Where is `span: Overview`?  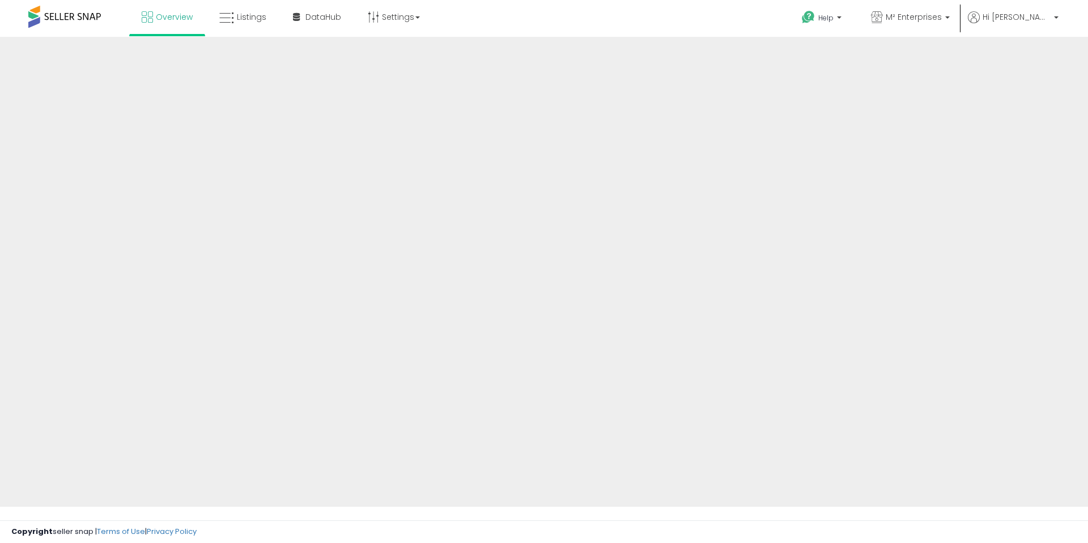 span: Overview is located at coordinates (174, 17).